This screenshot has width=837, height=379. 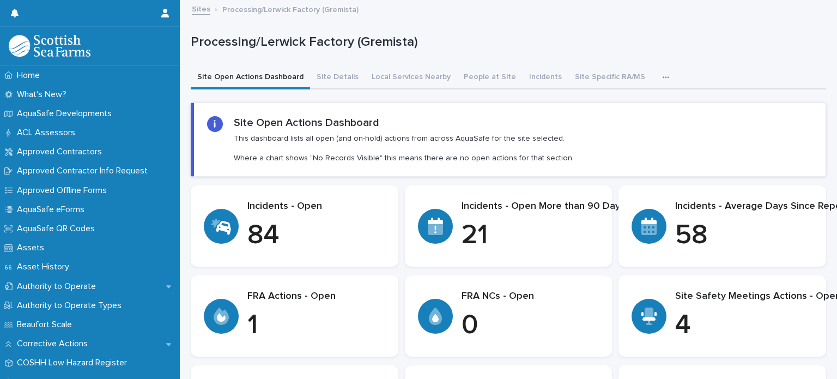 I want to click on p: 0, so click(x=530, y=325).